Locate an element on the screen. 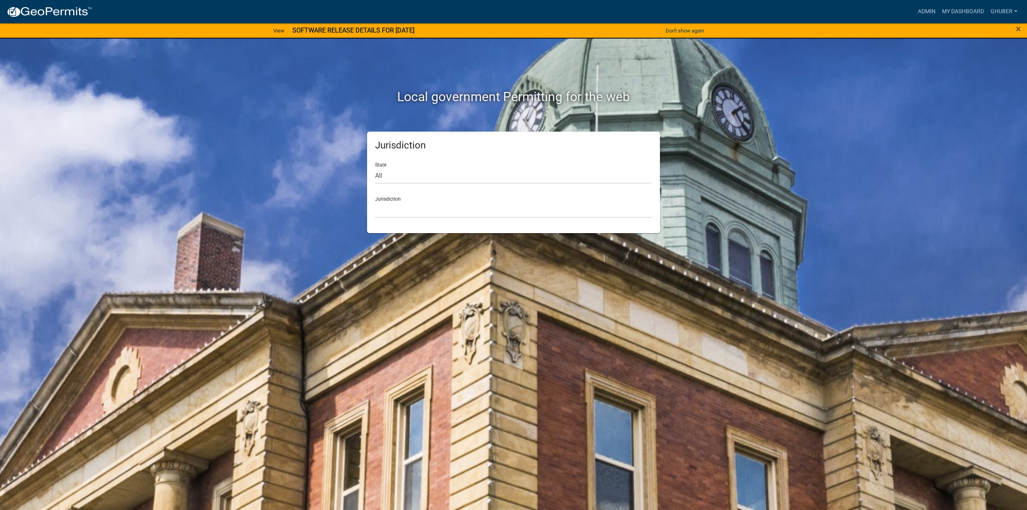 The image size is (1027, 510). a: GHuber is located at coordinates (1003, 12).